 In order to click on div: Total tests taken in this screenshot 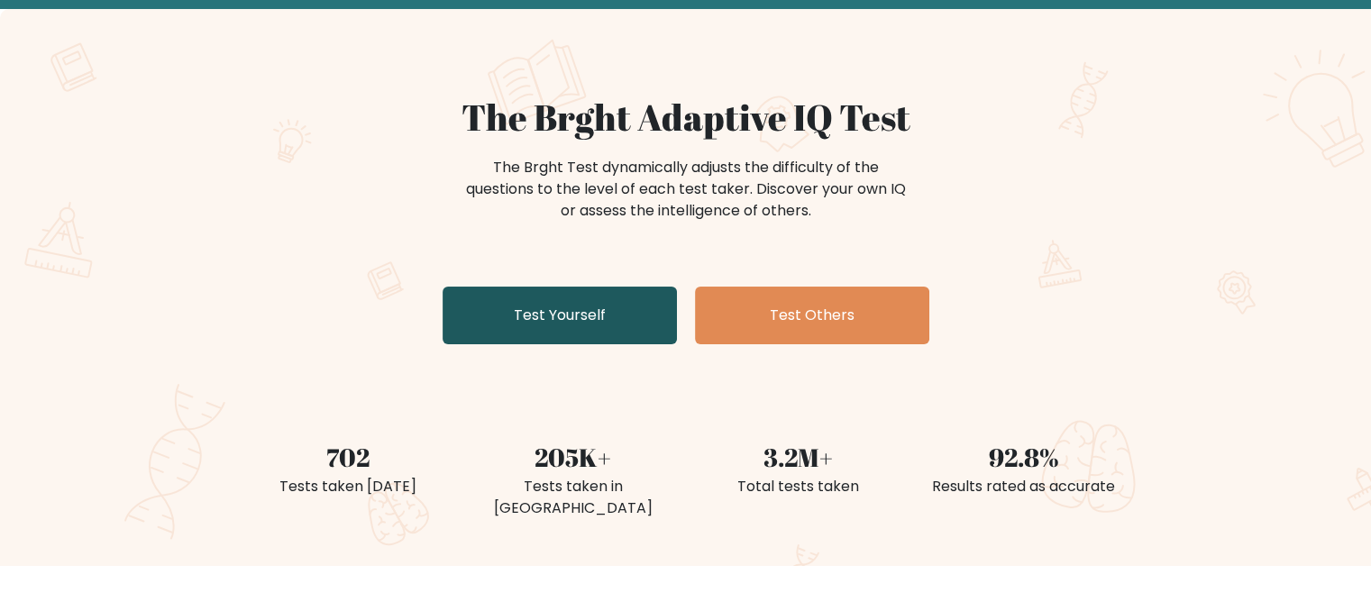, I will do `click(799, 487)`.